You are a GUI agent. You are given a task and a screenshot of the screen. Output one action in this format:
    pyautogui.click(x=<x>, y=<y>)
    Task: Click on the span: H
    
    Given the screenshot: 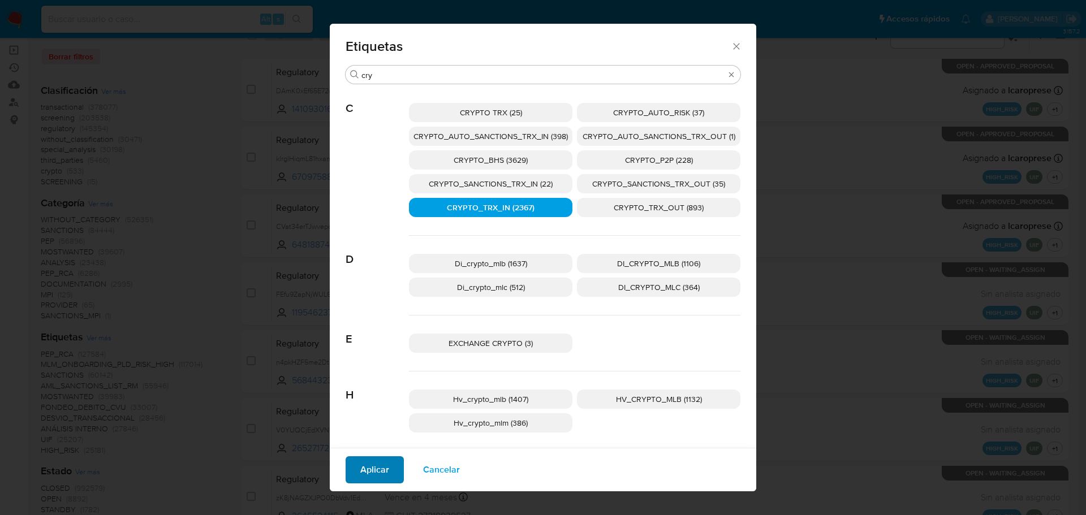 What is the action you would take?
    pyautogui.click(x=377, y=387)
    